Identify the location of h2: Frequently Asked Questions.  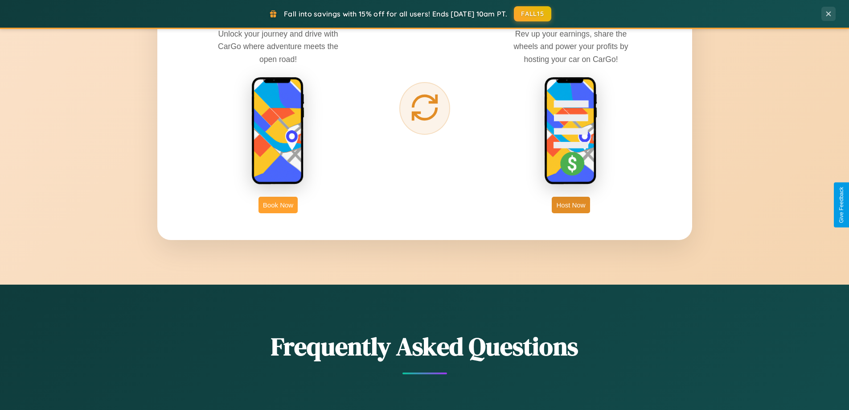
(425, 346).